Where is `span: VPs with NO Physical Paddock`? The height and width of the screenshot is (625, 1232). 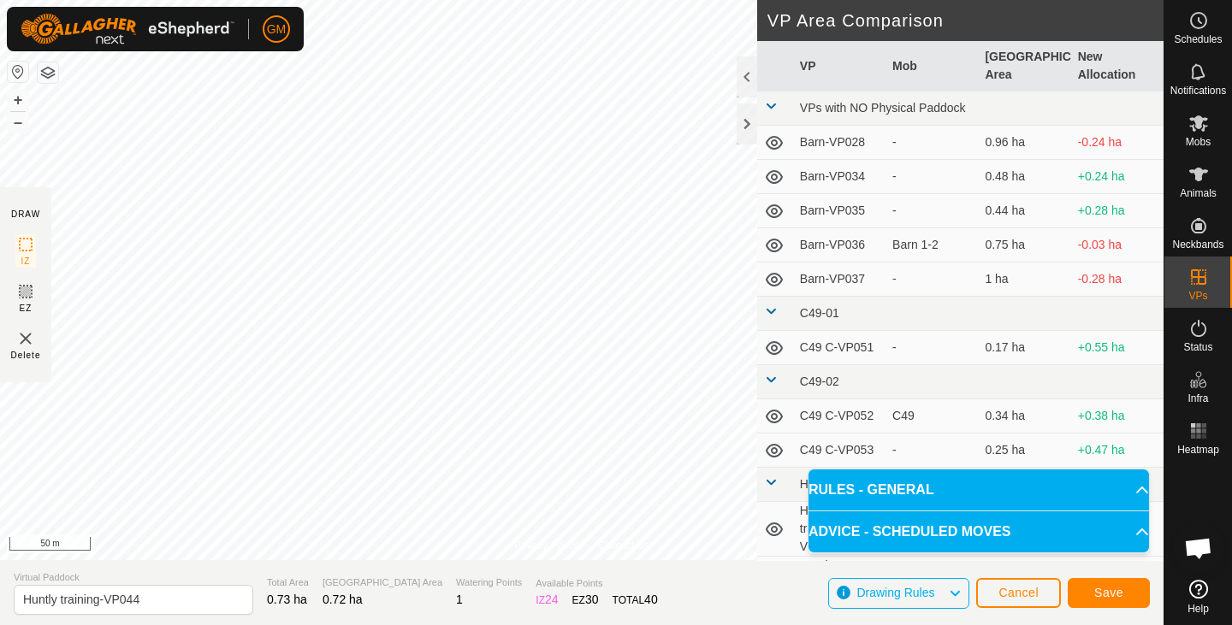
span: VPs with NO Physical Paddock is located at coordinates (883, 108).